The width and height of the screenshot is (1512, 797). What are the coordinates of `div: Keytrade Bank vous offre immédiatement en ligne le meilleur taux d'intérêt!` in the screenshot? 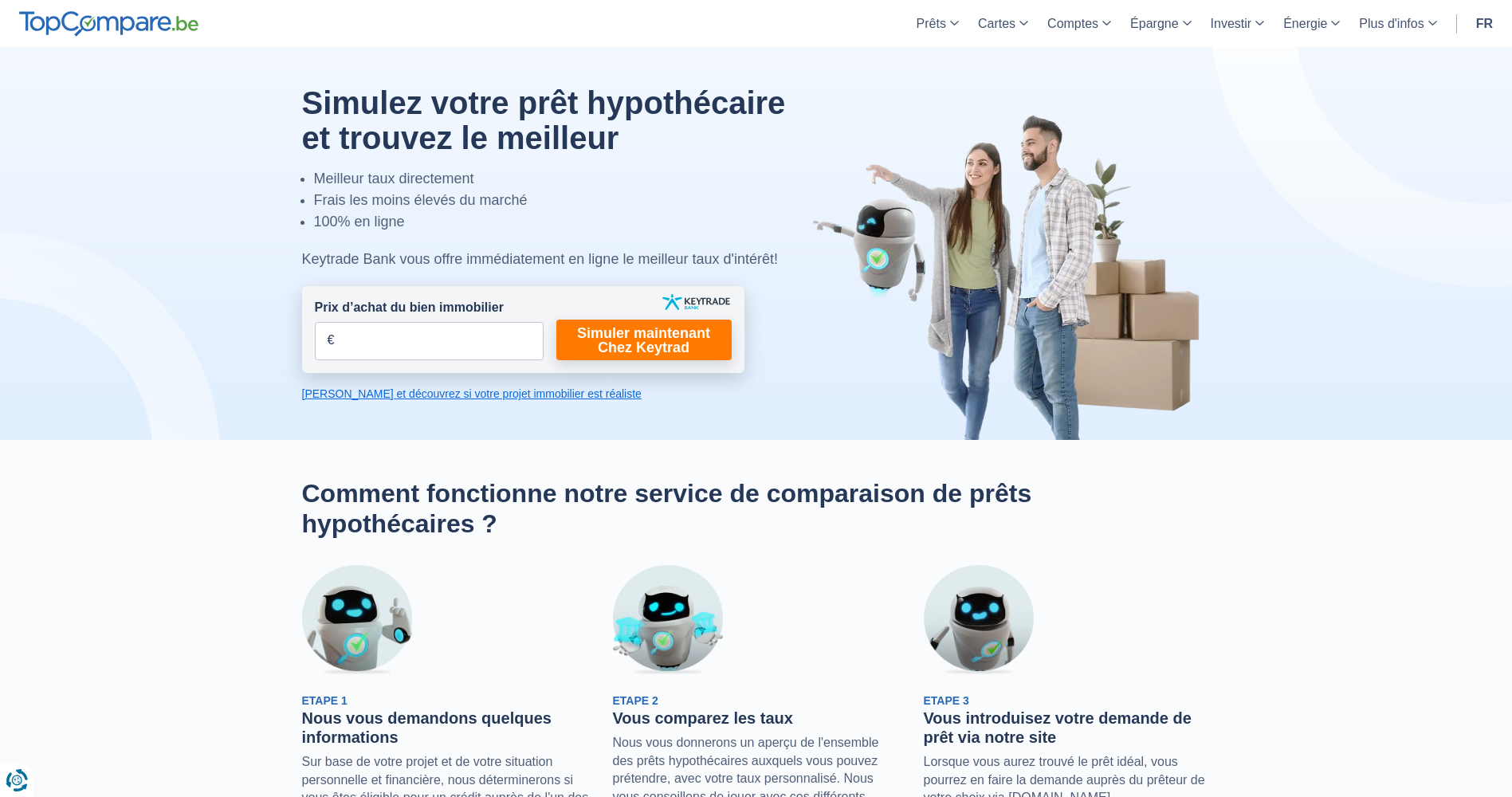 It's located at (562, 259).